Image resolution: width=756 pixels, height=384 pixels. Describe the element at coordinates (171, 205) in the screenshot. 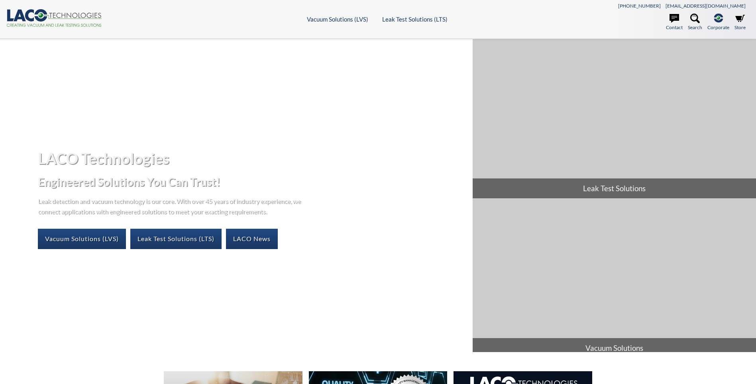

I see `p: Leak detection and vacuum technology is our core. With over 45 years of industry experience, we c...` at that location.